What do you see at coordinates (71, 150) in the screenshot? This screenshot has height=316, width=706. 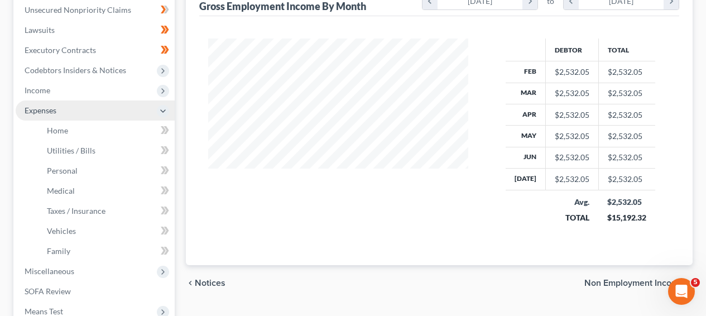 I see `span: Utilities / Bills` at bounding box center [71, 150].